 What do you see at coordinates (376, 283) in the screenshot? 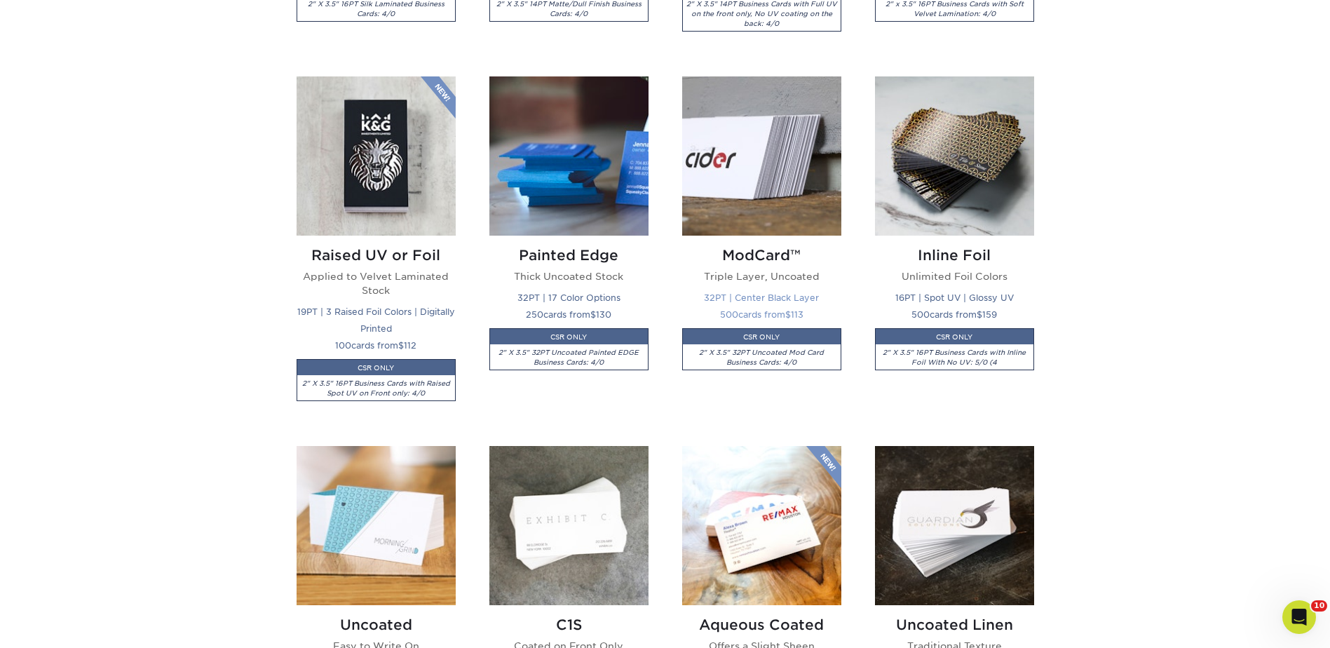
I see `p: Applied to Velvet Laminated Stock` at bounding box center [376, 283].